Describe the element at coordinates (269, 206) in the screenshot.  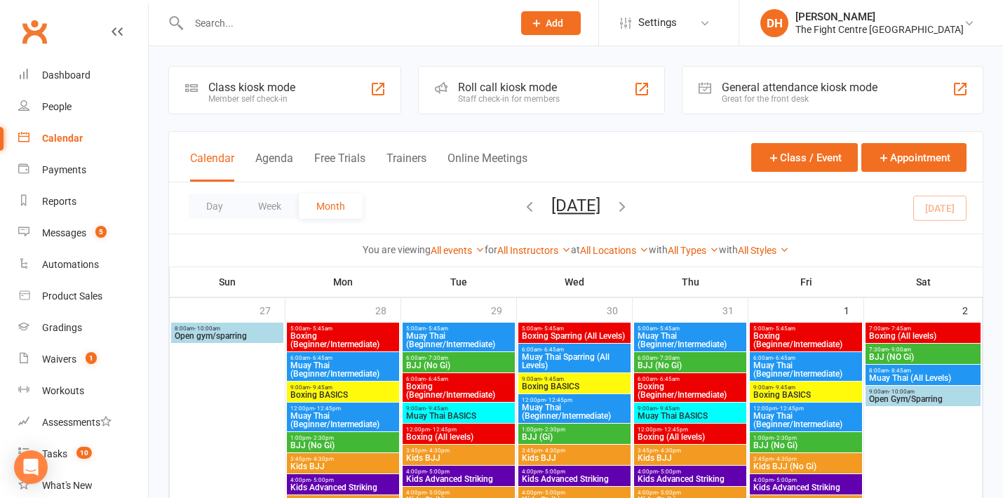
I see `button: Week` at that location.